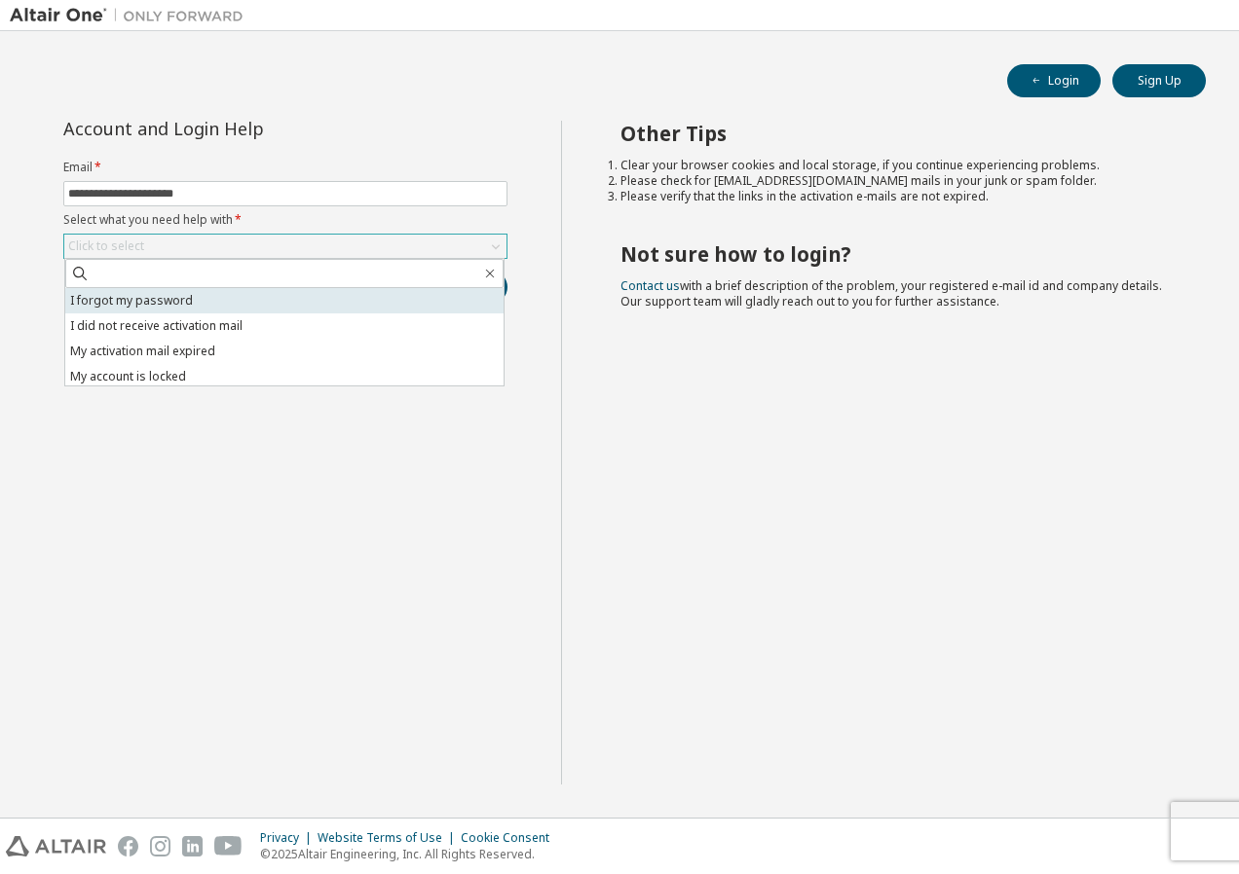 The height and width of the screenshot is (874, 1239). Describe the element at coordinates (241, 129) in the screenshot. I see `div: Account and Login Help` at that location.